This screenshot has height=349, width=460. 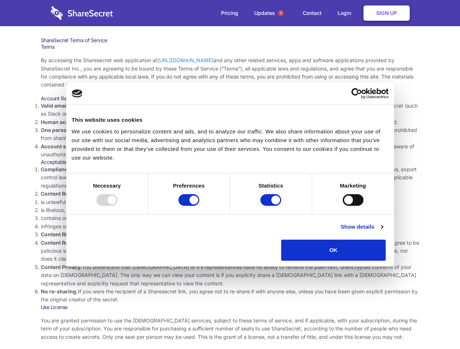 I want to click on li: You are solely responsible for the content you share on Sharesecret, and with the people you shar..., so click(x=230, y=251).